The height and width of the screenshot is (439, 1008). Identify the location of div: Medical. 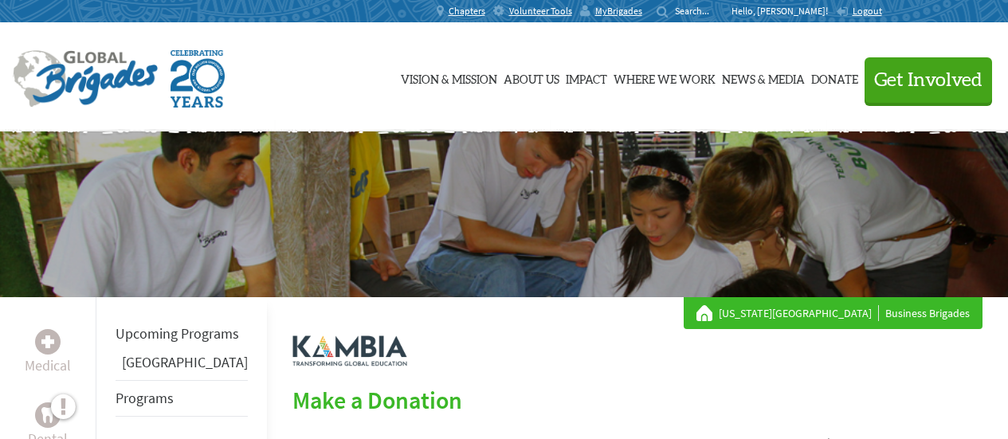
(48, 342).